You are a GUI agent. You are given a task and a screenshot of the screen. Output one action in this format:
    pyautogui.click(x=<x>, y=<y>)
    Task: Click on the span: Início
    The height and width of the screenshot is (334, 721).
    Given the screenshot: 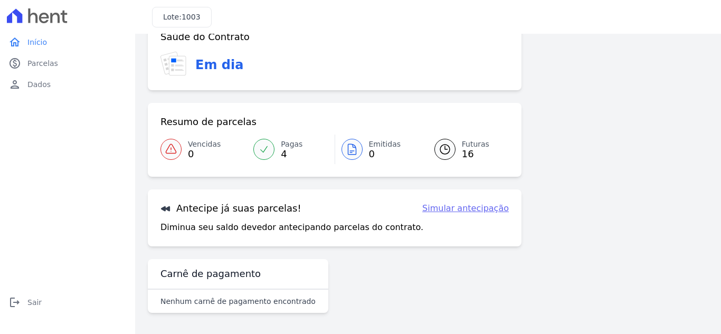 What is the action you would take?
    pyautogui.click(x=37, y=42)
    